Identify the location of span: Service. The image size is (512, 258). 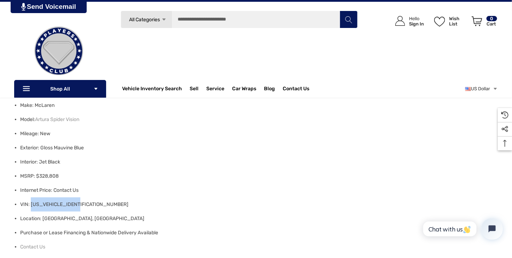
(215, 90).